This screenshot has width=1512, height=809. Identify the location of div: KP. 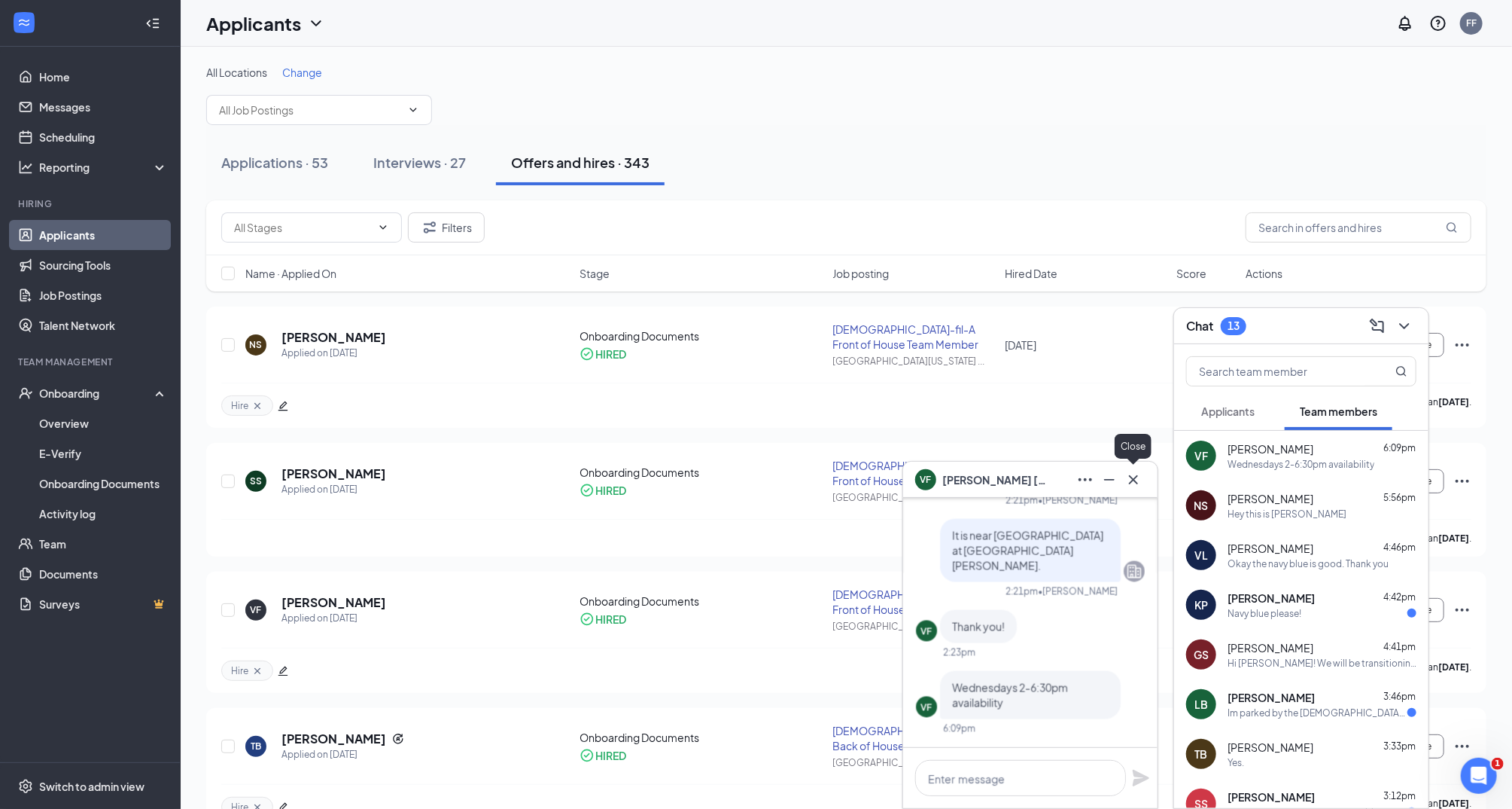
(1201, 604).